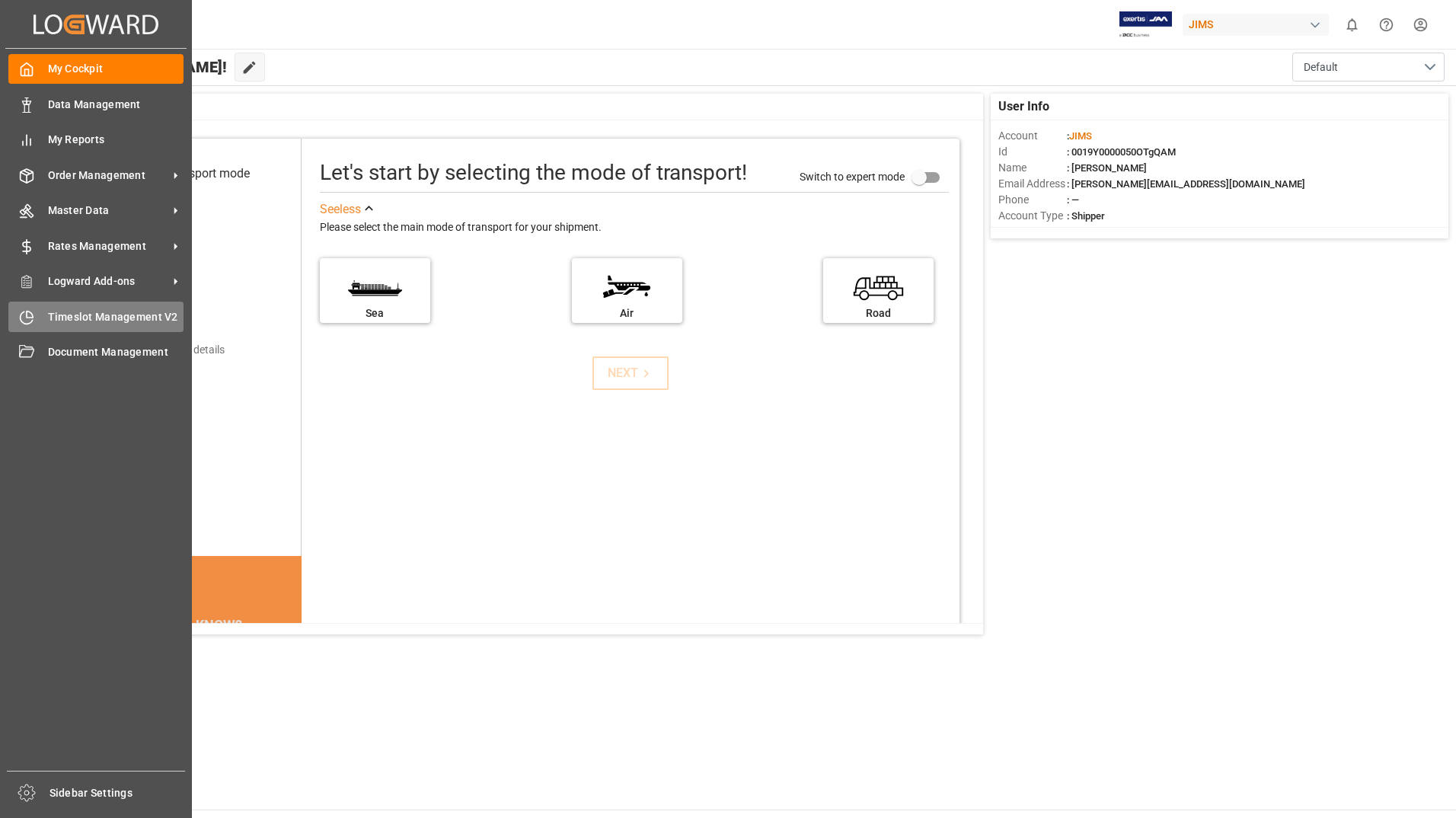  What do you see at coordinates (109, 281) in the screenshot?
I see `span: Logward Add-ons` at bounding box center [109, 281].